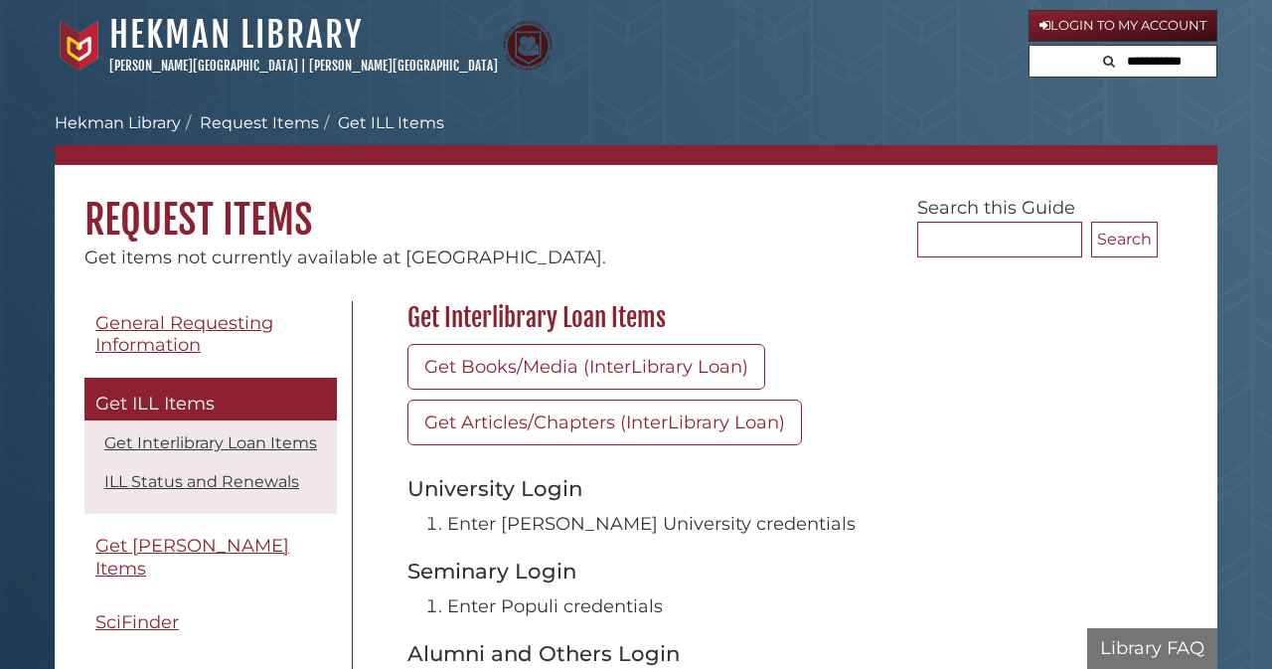  Describe the element at coordinates (259, 122) in the screenshot. I see `a: Request Items` at that location.